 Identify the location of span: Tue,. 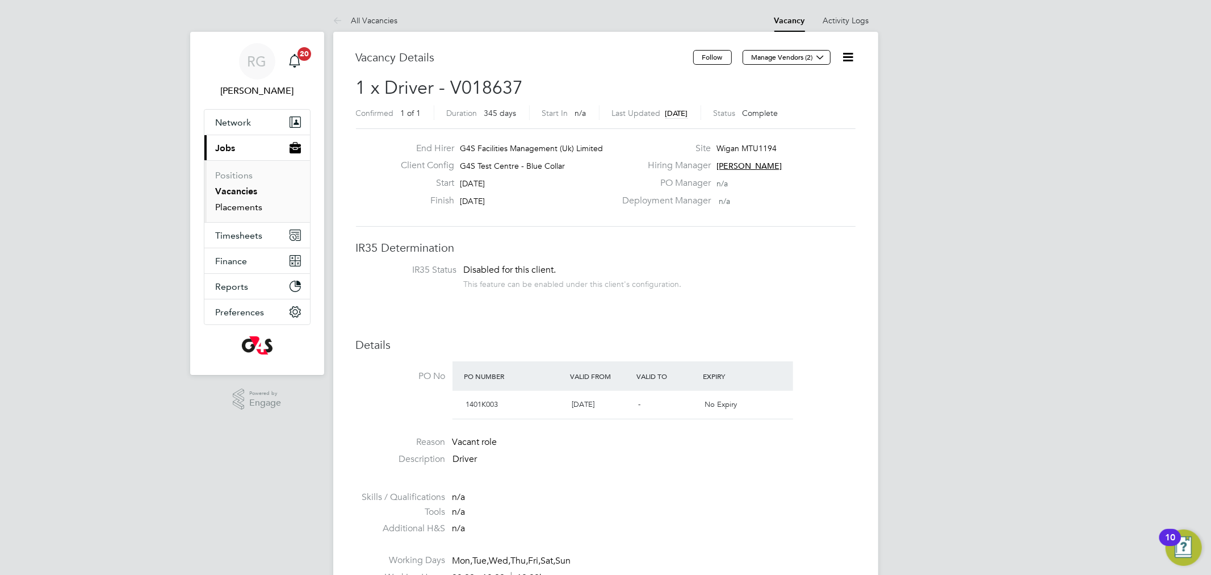
(481, 560).